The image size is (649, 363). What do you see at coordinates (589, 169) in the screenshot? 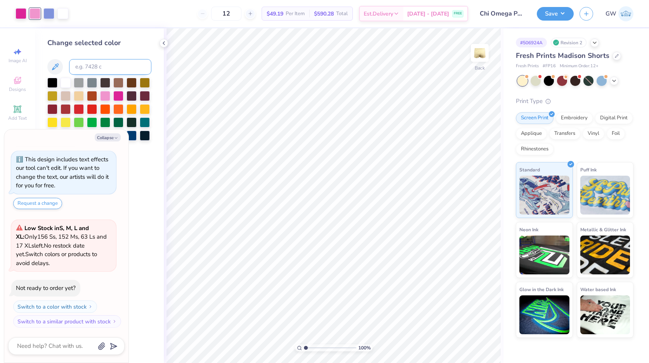
I see `span: Puff Ink` at bounding box center [589, 169].